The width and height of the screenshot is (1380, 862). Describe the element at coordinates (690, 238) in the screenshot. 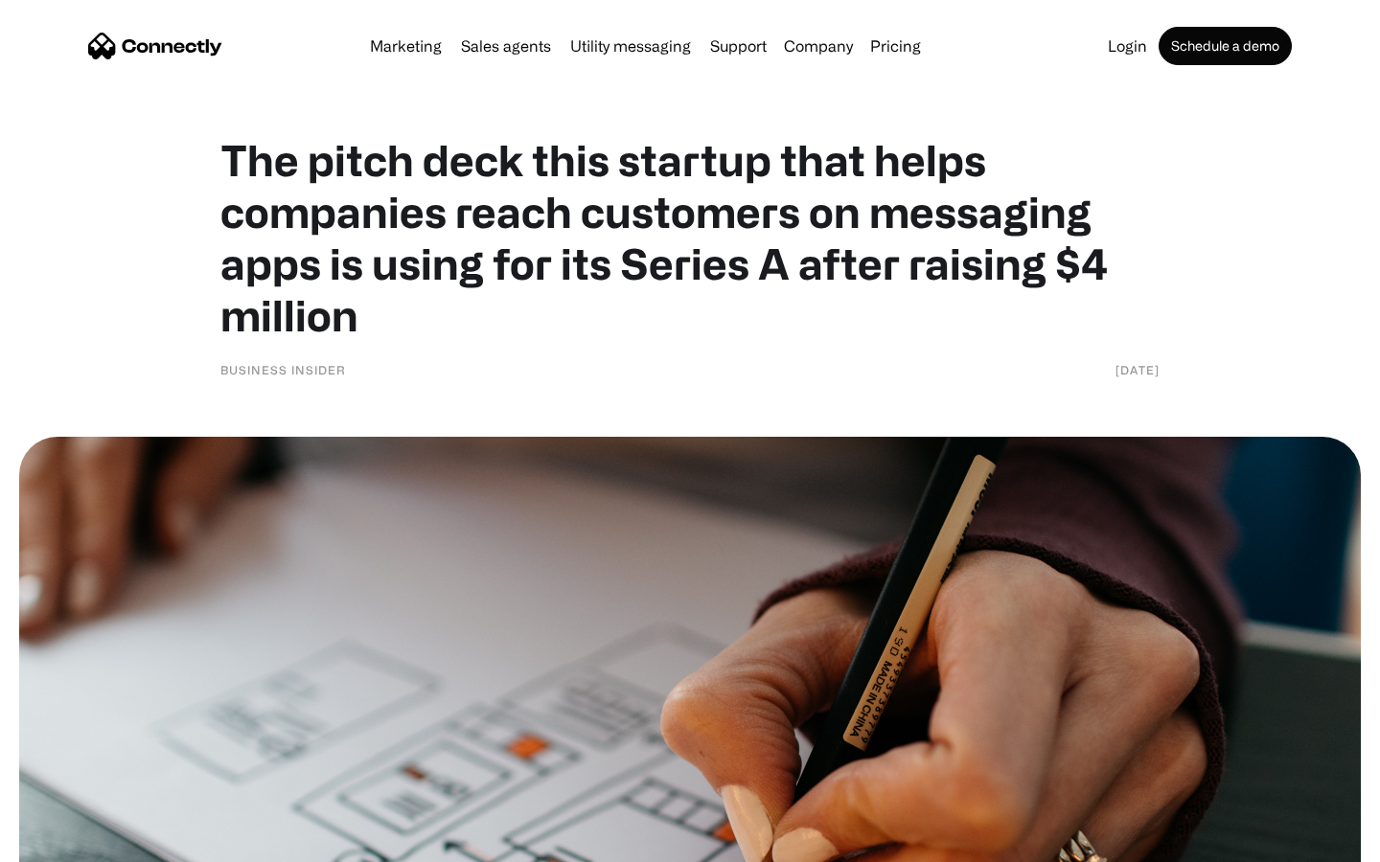

I see `h1: The pitch deck this startup that helps companies reach customers on messaging apps is using for i...` at that location.